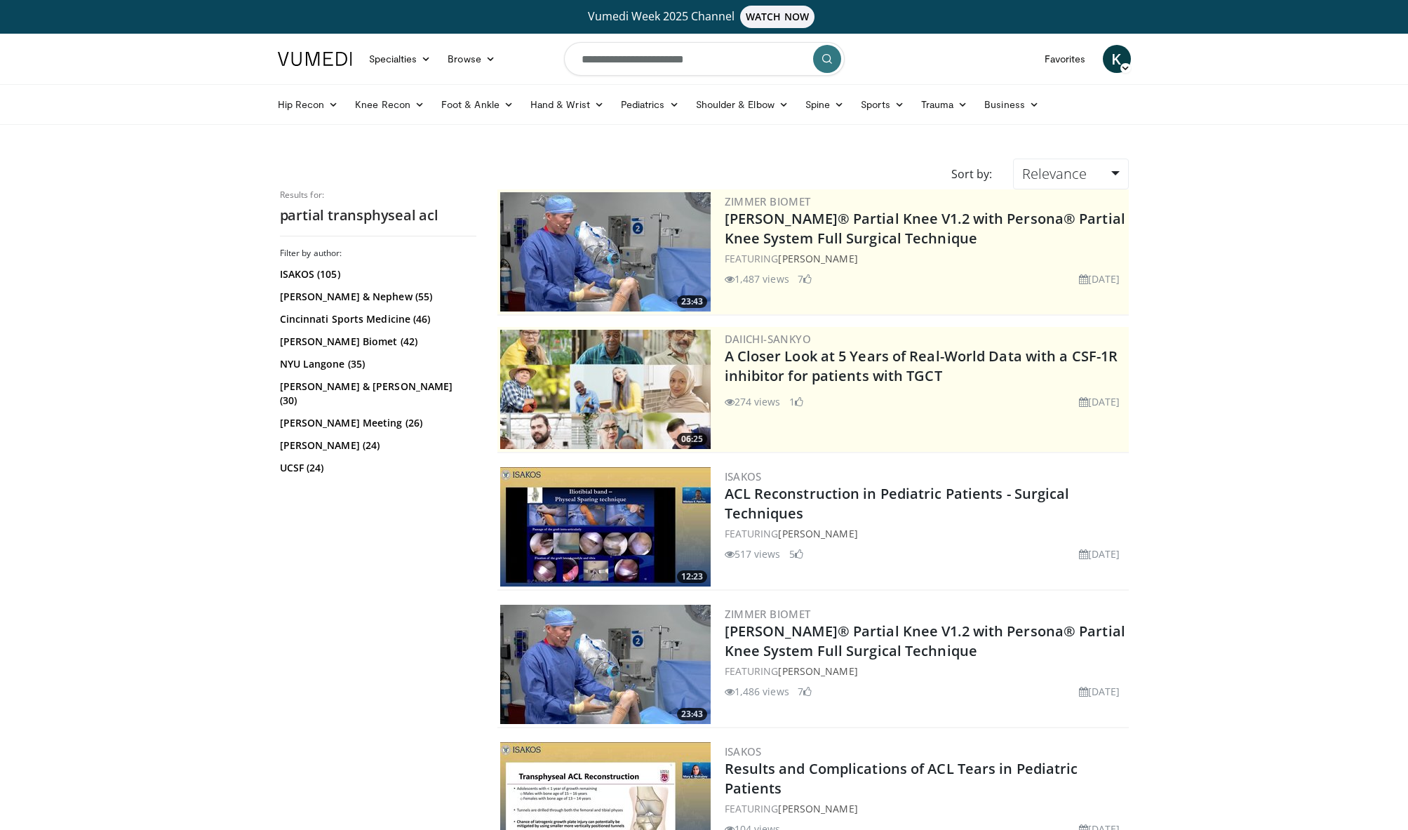 The width and height of the screenshot is (1408, 830). I want to click on img: 93c22cae-14d1-47f0-9e4a-a244e824b022.png.300x170_q85_crop-smart_upscale.jpg, so click(605, 389).